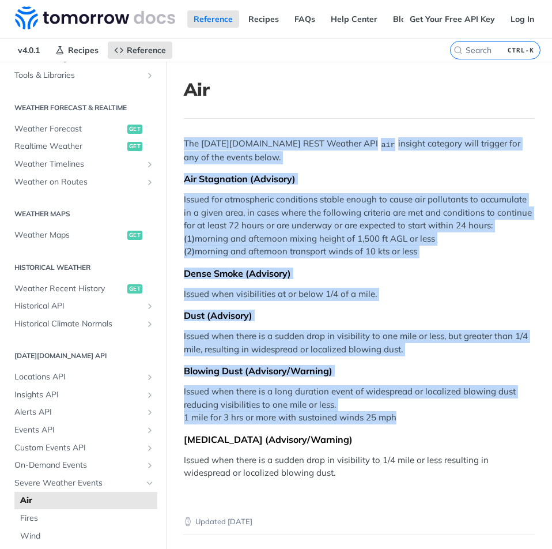  I want to click on span: v4.0.1, so click(29, 50).